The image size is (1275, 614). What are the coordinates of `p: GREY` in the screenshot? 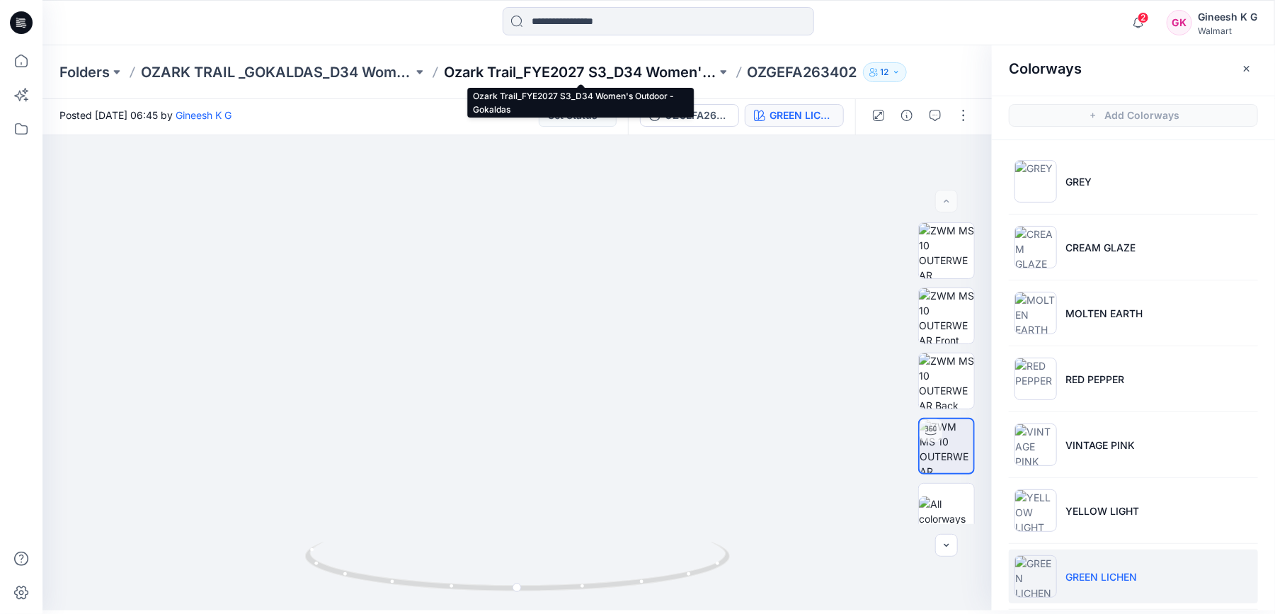 It's located at (1078, 181).